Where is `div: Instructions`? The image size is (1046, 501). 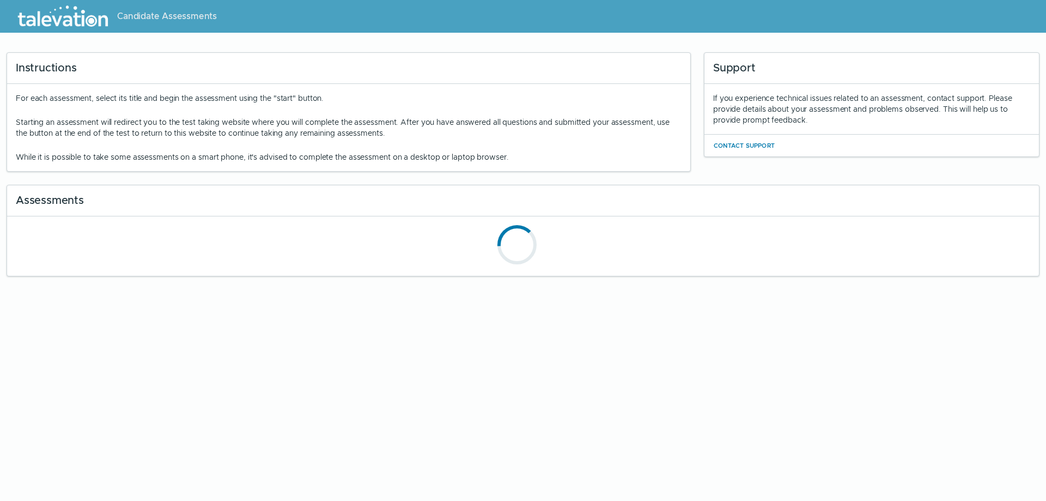
div: Instructions is located at coordinates (349, 68).